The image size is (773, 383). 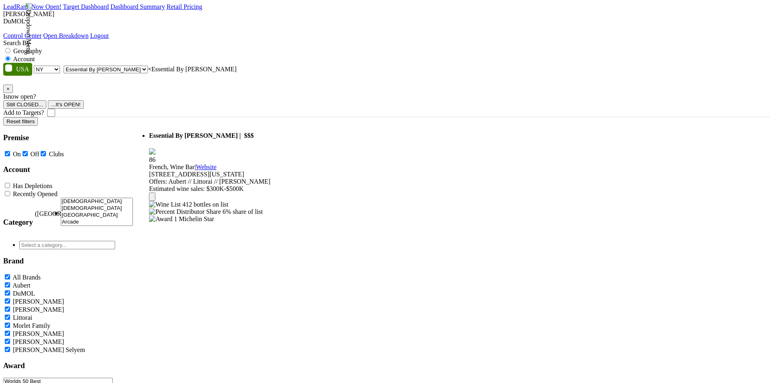 What do you see at coordinates (27, 51) in the screenshot?
I see `label: Geography` at bounding box center [27, 51].